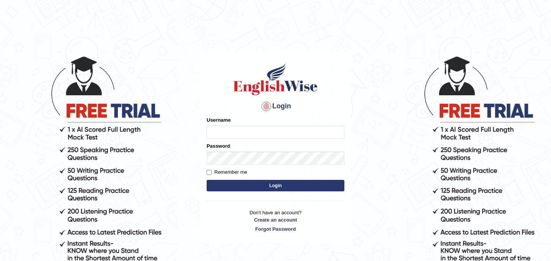  What do you see at coordinates (276, 106) in the screenshot?
I see `h4: Login` at bounding box center [276, 106].